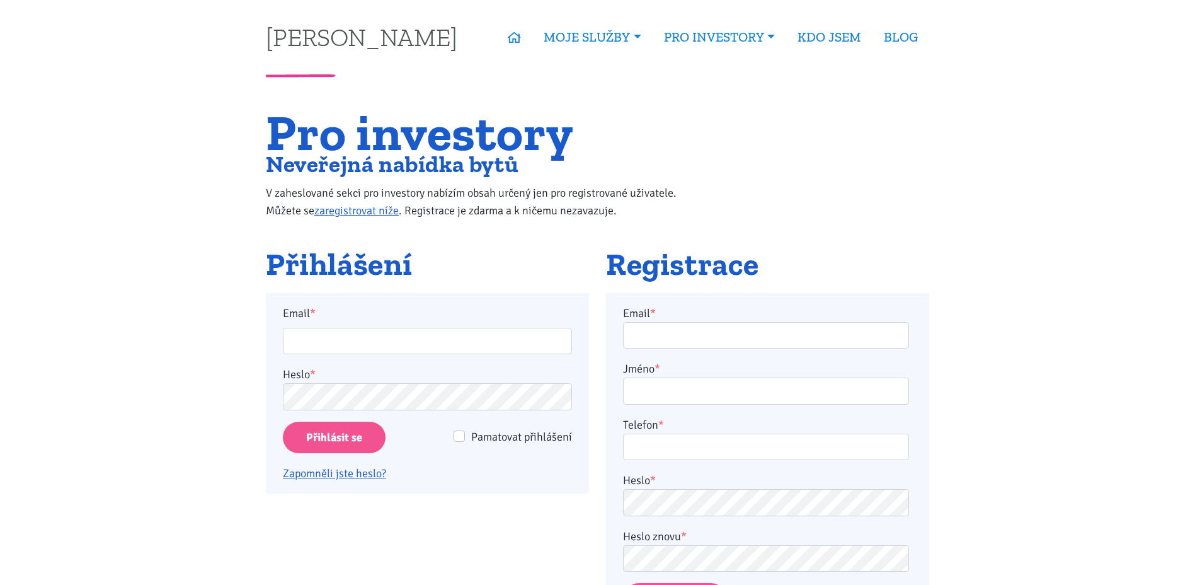 This screenshot has width=1195, height=585. I want to click on a: KDO JSEM, so click(829, 37).